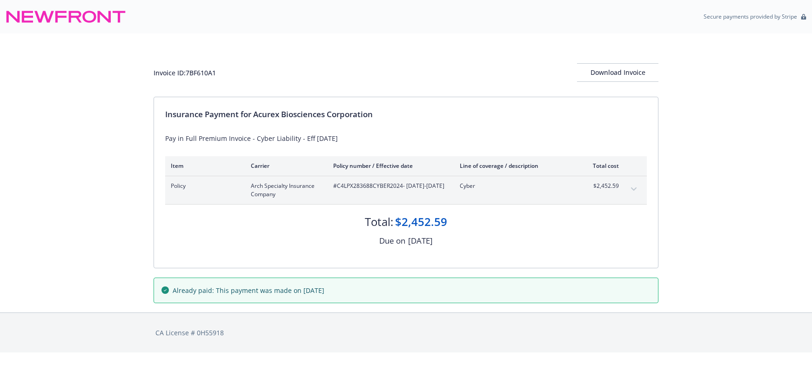  I want to click on div: Insurance Payment for Acurex Biosciences Corporation, so click(406, 115).